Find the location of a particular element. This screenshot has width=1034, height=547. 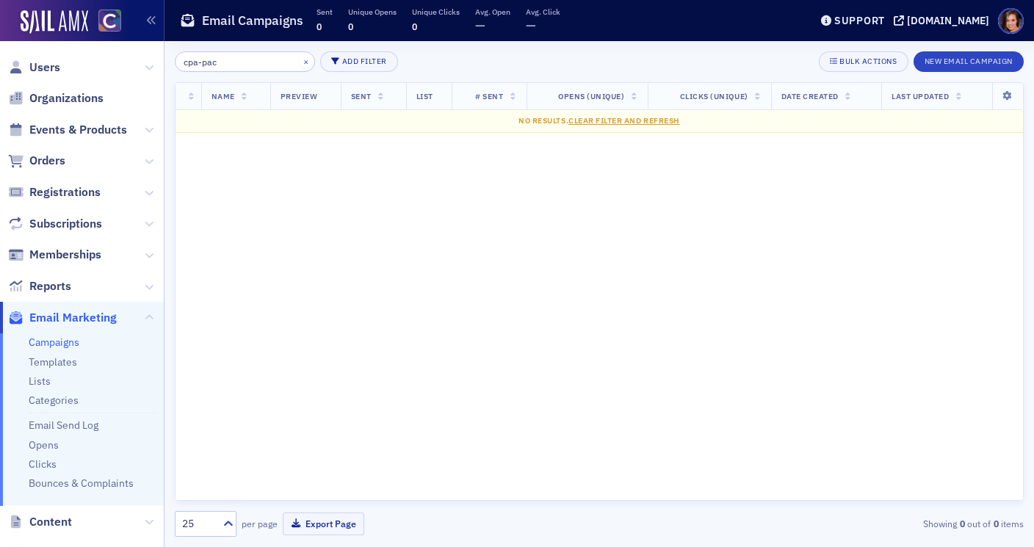

span: Orders is located at coordinates (47, 161).